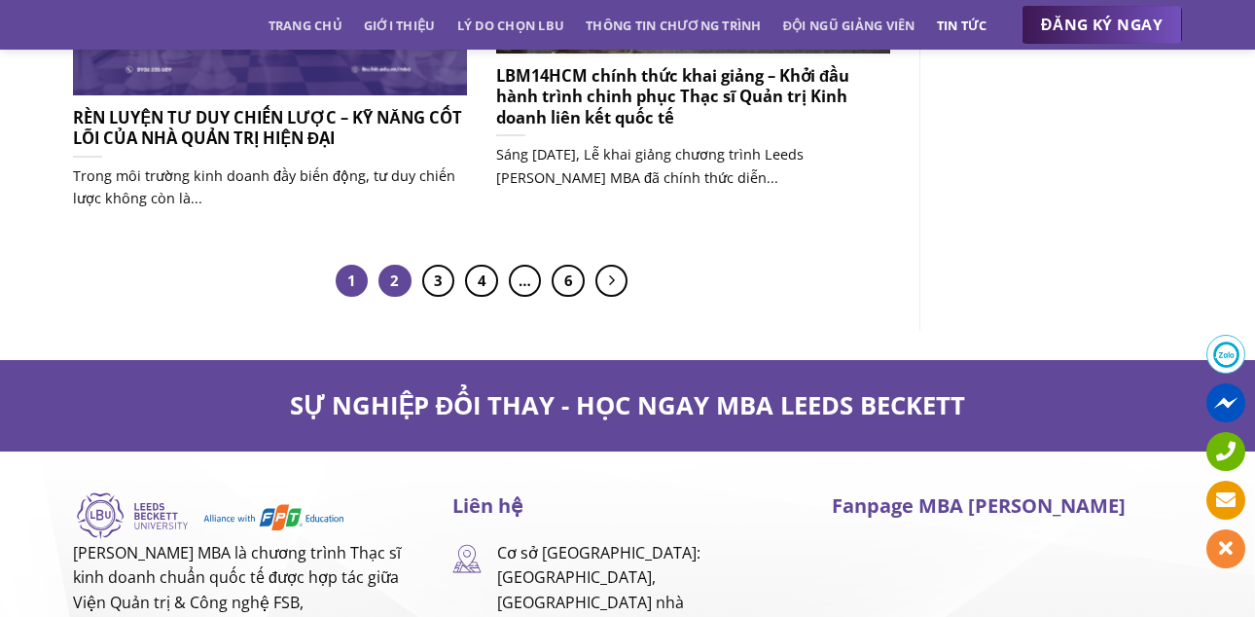  What do you see at coordinates (400, 25) in the screenshot?
I see `a: Giới thiệu` at bounding box center [400, 25].